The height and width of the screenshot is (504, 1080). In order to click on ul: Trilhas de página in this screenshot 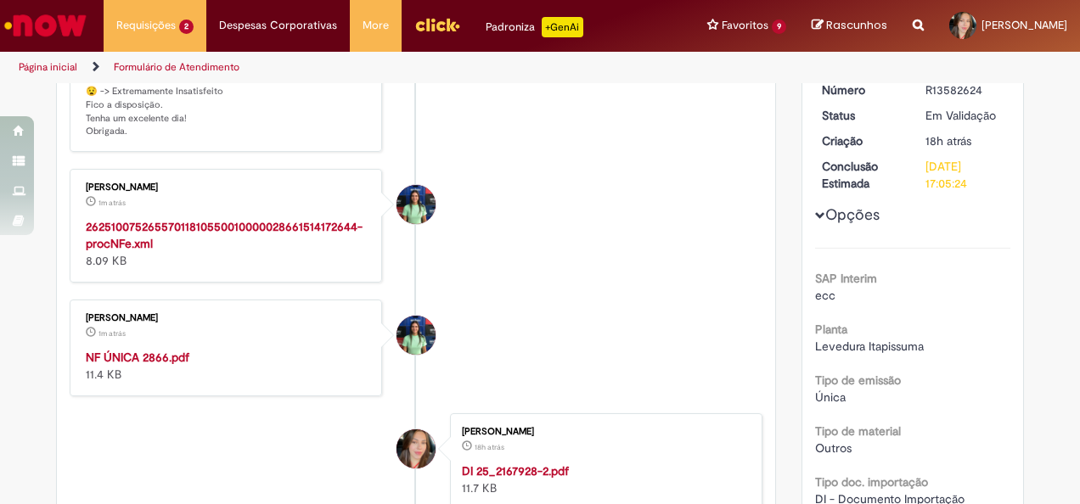, I will do `click(360, 67)`.